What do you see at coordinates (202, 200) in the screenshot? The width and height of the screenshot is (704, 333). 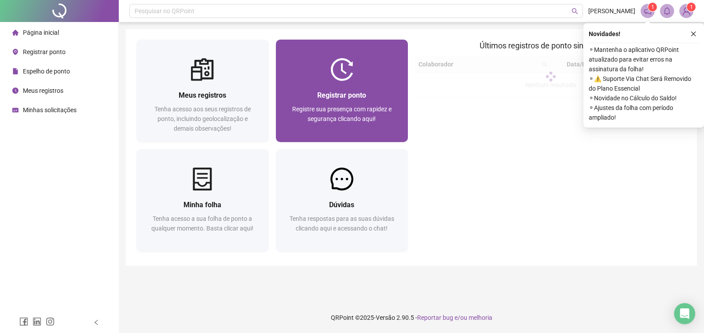 I see `a: Minha folhaTenha acesso a sua folha de ponto a qualquer momento. Basta clicar aqui!` at bounding box center [202, 200].